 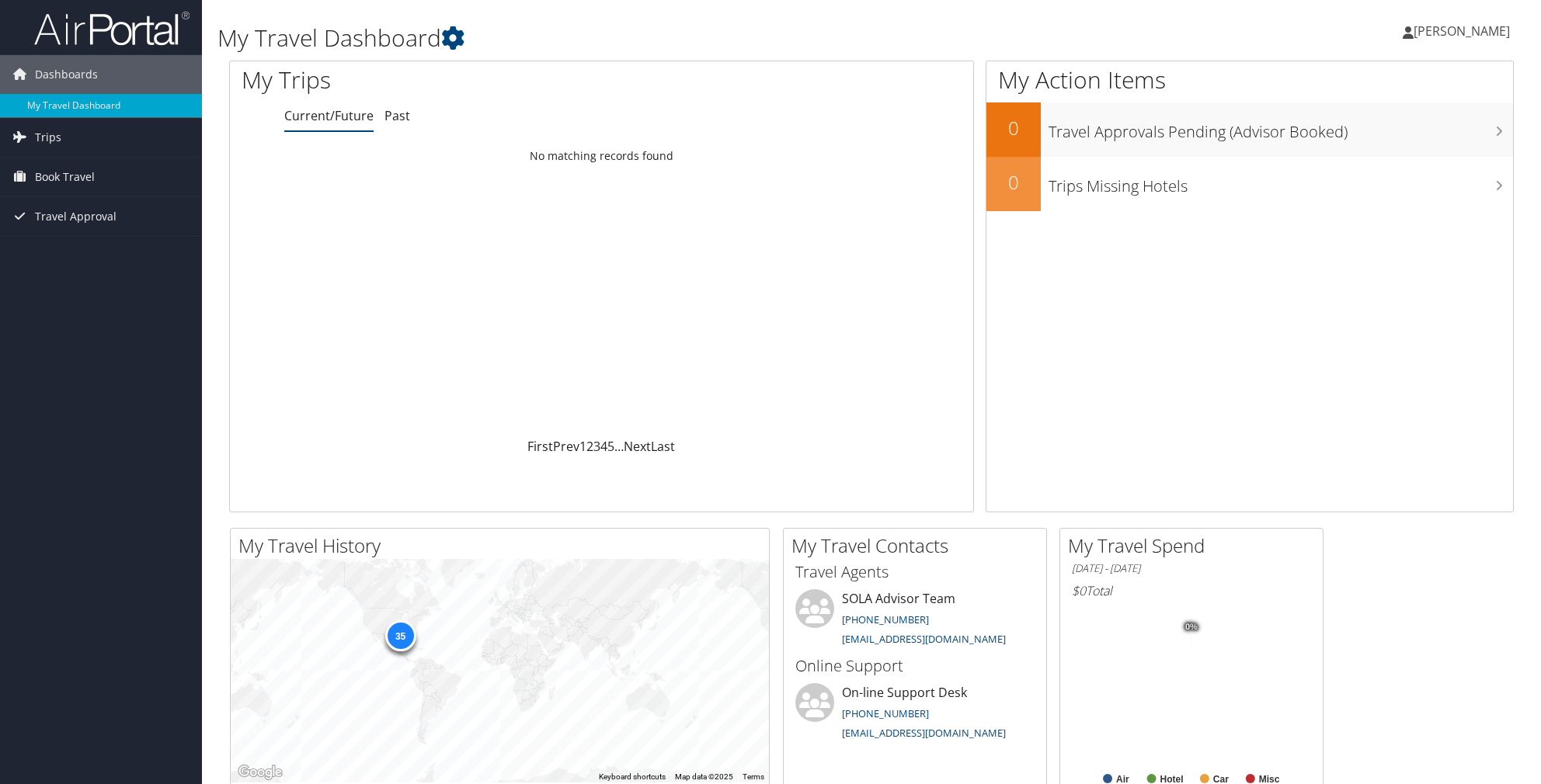 I want to click on a: 5, so click(x=611, y=446).